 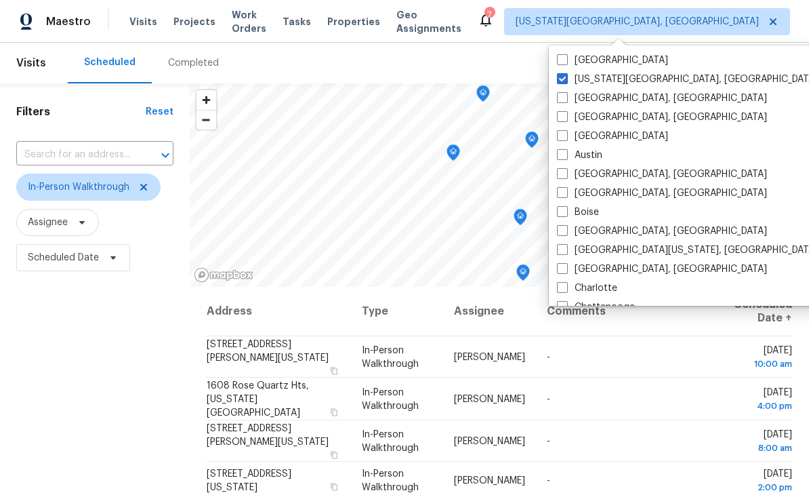 What do you see at coordinates (354, 22) in the screenshot?
I see `span: Properties` at bounding box center [354, 22].